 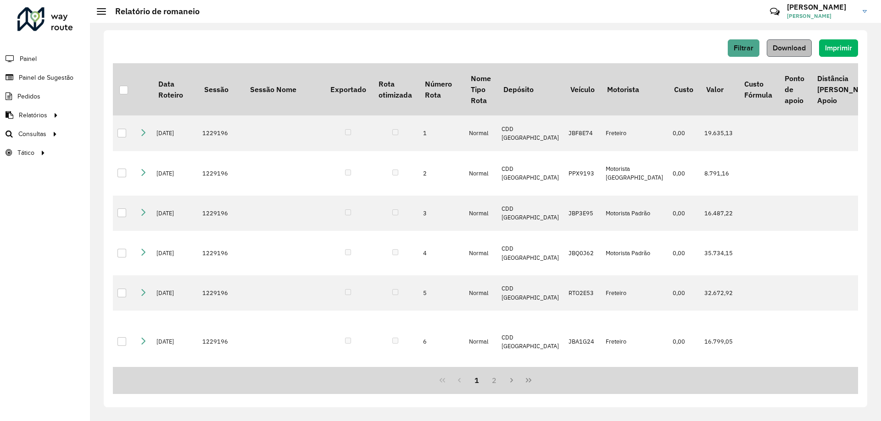 What do you see at coordinates (718, 173) in the screenshot?
I see `td: 8.791,16` at bounding box center [718, 173].